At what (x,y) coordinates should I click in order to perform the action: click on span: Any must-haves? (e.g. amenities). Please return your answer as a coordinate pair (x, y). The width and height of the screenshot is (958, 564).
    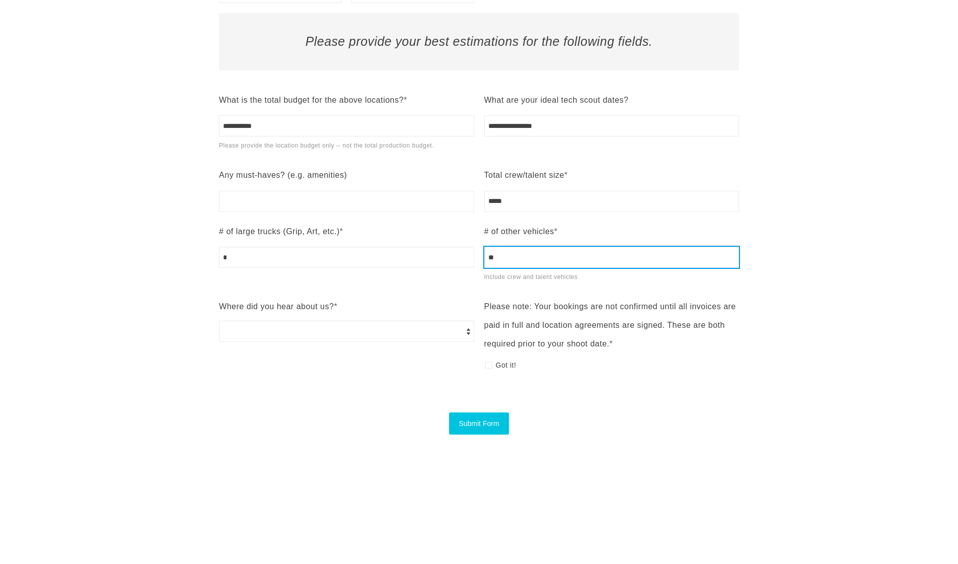
    Looking at the image, I should click on (283, 175).